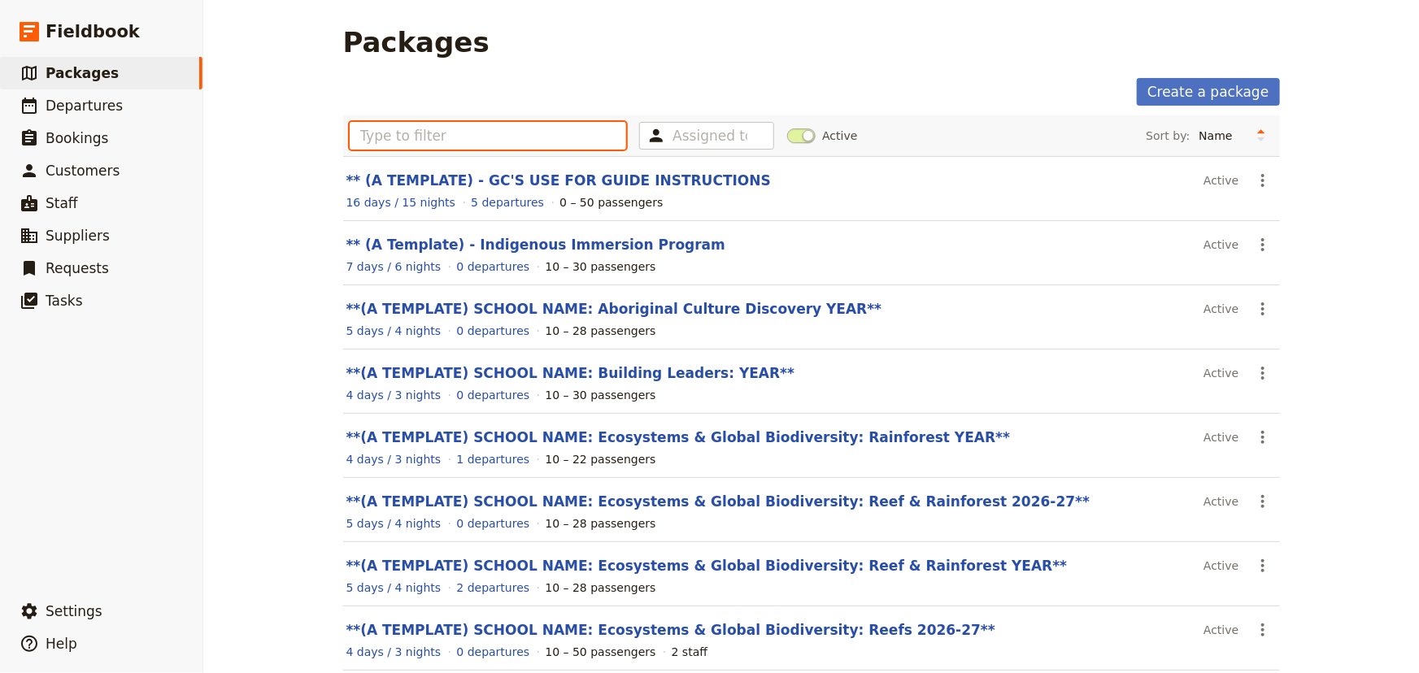 The width and height of the screenshot is (1419, 673). Describe the element at coordinates (707, 566) in the screenshot. I see `a: **(A TEMPLATE) SCHOOL NAME: Ecosystems & Global Biodiversity: Reef & Rainforest YEAR**` at that location.